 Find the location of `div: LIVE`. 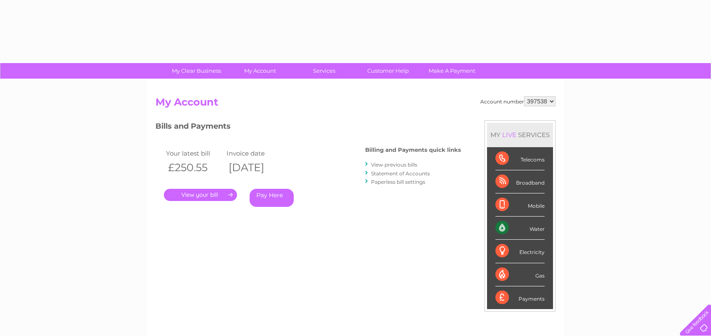

div: LIVE is located at coordinates (509, 134).